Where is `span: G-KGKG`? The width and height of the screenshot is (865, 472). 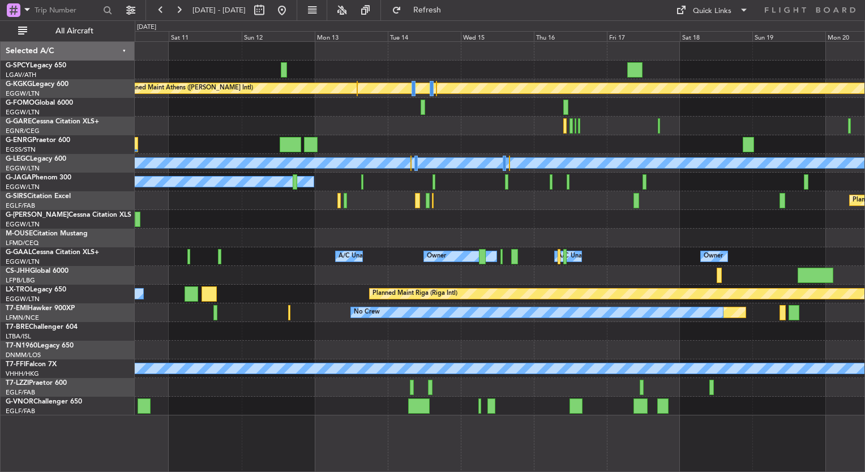
span: G-KGKG is located at coordinates (19, 84).